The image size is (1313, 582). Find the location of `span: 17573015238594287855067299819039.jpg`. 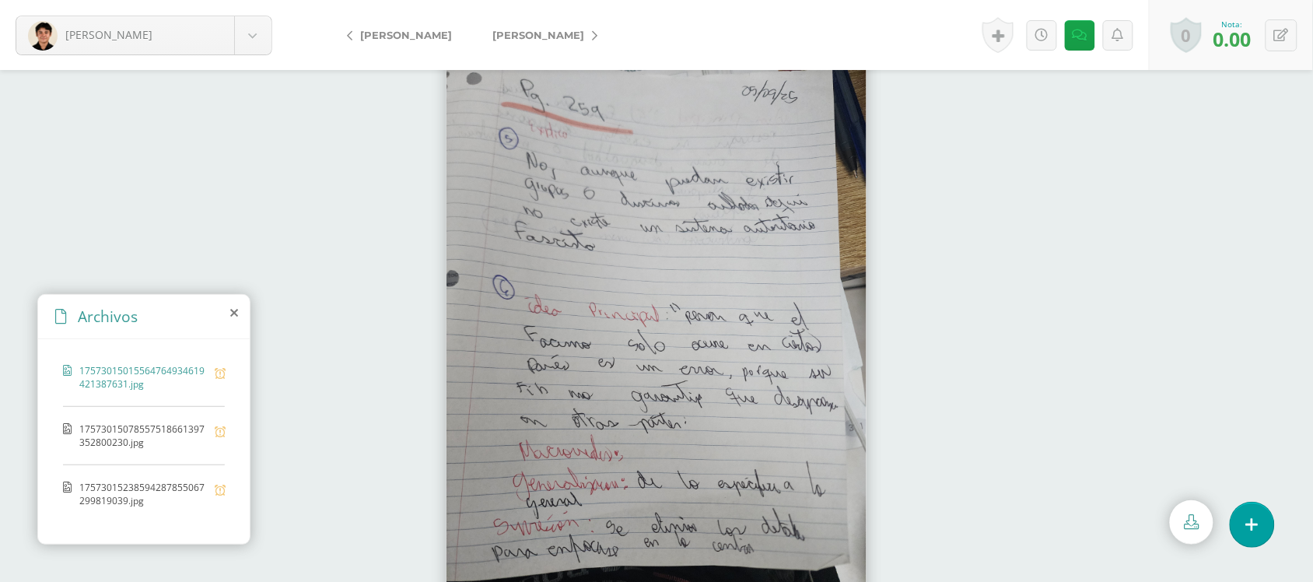

span: 17573015238594287855067299819039.jpg is located at coordinates (143, 494).